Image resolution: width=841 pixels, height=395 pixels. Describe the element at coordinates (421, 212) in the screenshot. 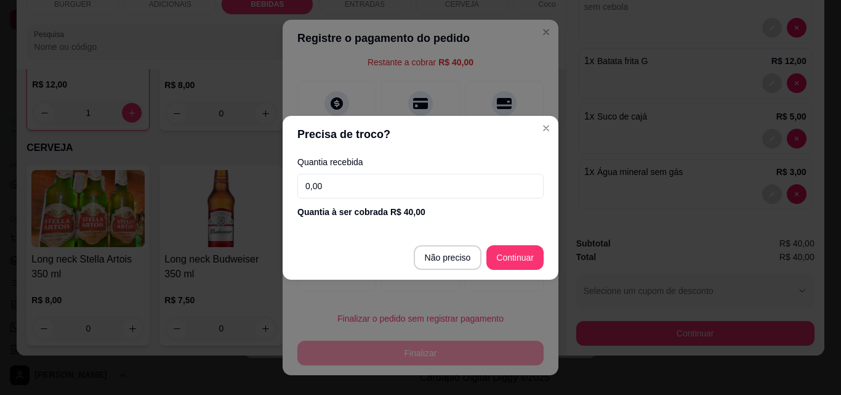

I see `div: Quantia à ser cobrada R$ 40,00` at that location.